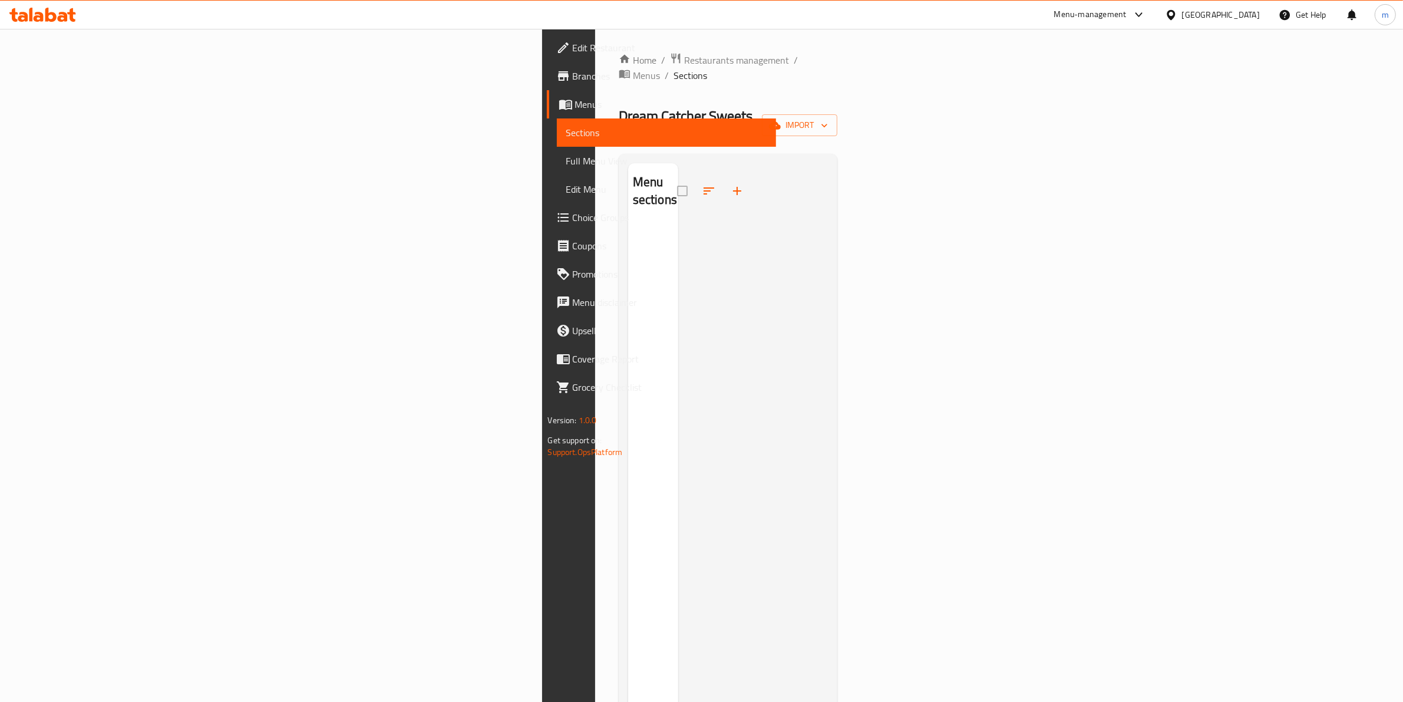 Image resolution: width=1403 pixels, height=702 pixels. I want to click on span: Coverage Report, so click(670, 359).